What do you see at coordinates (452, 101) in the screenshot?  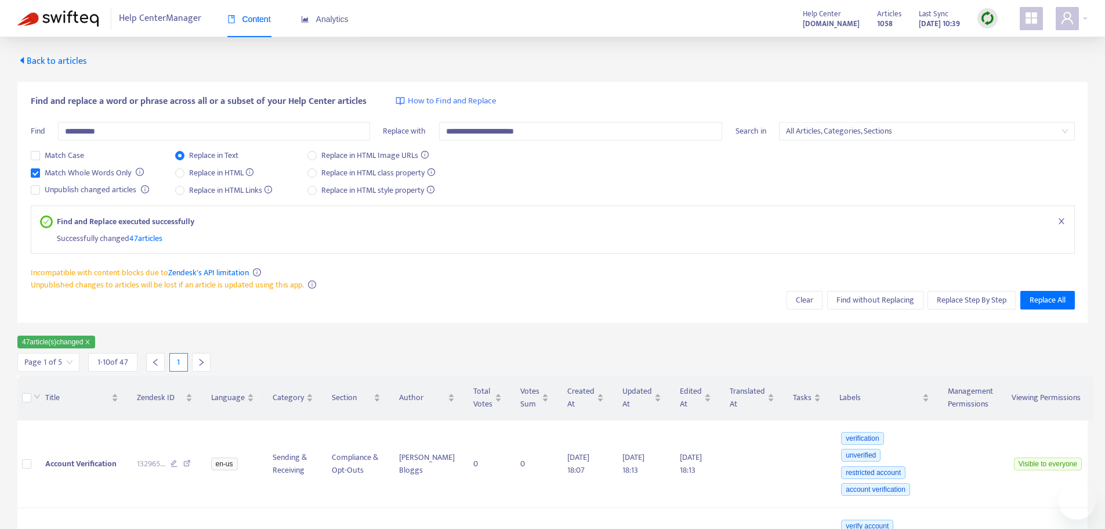 I see `span: How to Find and Replace` at bounding box center [452, 101].